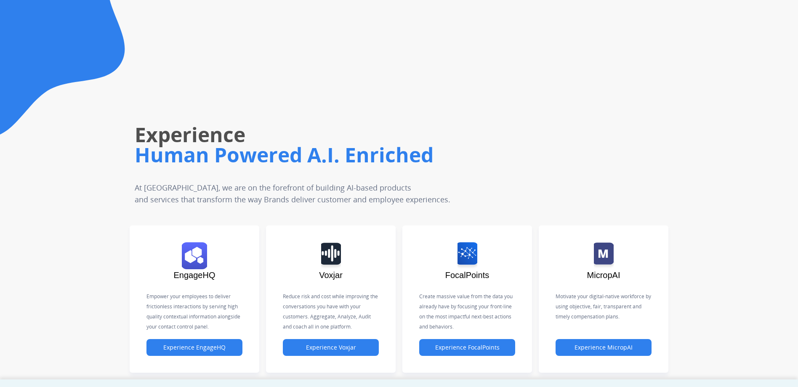  I want to click on span: Voxjar, so click(331, 275).